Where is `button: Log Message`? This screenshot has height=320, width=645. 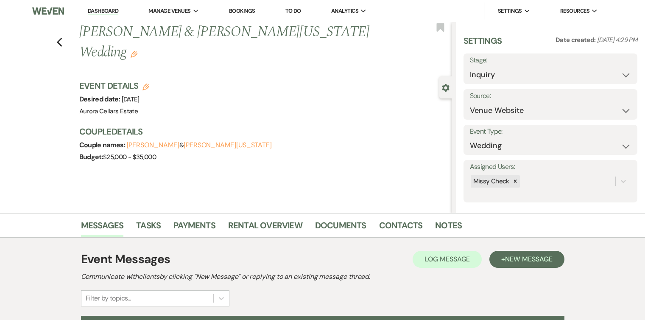
button: Log Message is located at coordinates (447, 259).